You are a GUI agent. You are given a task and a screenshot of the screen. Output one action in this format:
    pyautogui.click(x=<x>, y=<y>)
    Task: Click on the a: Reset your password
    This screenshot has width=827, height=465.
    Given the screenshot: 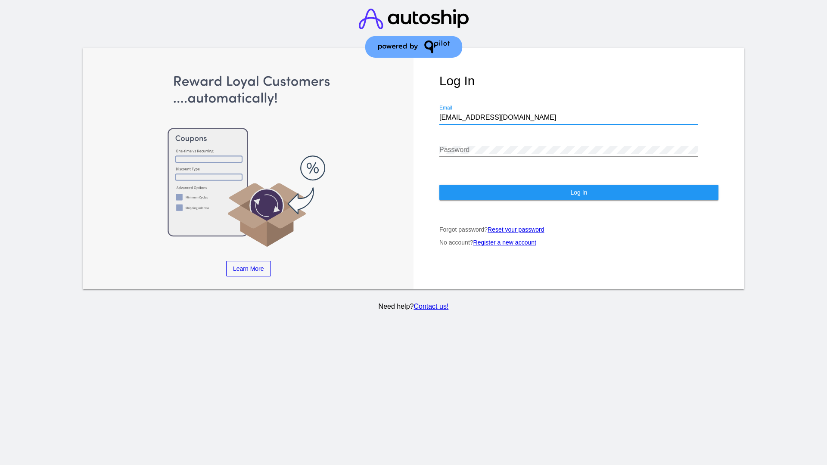 What is the action you would take?
    pyautogui.click(x=516, y=229)
    